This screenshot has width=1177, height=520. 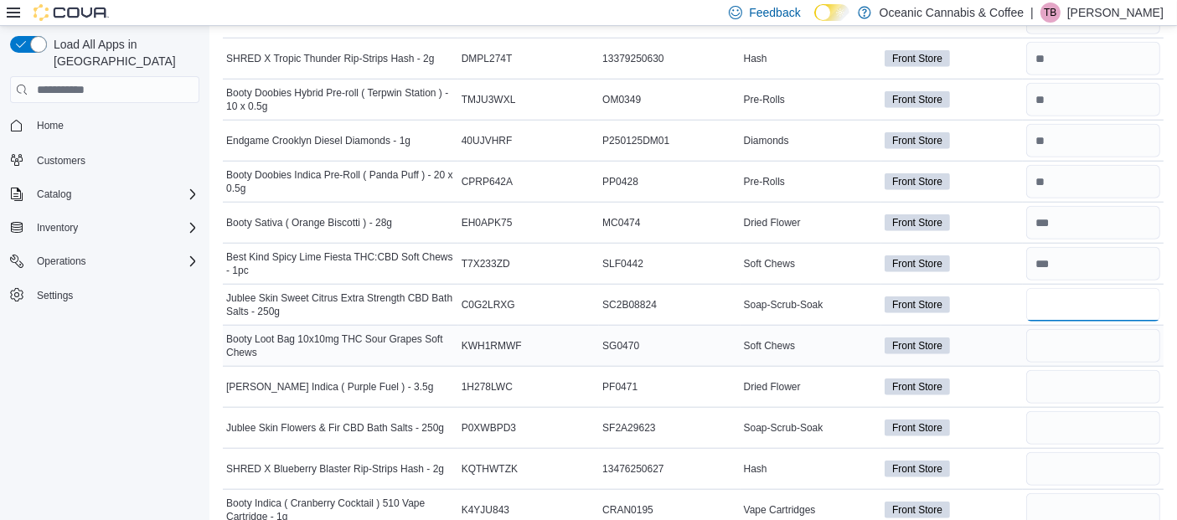 I want to click on span: SHRED X Blueberry Blaster Rip-Strips Hash - 2g, so click(x=335, y=469).